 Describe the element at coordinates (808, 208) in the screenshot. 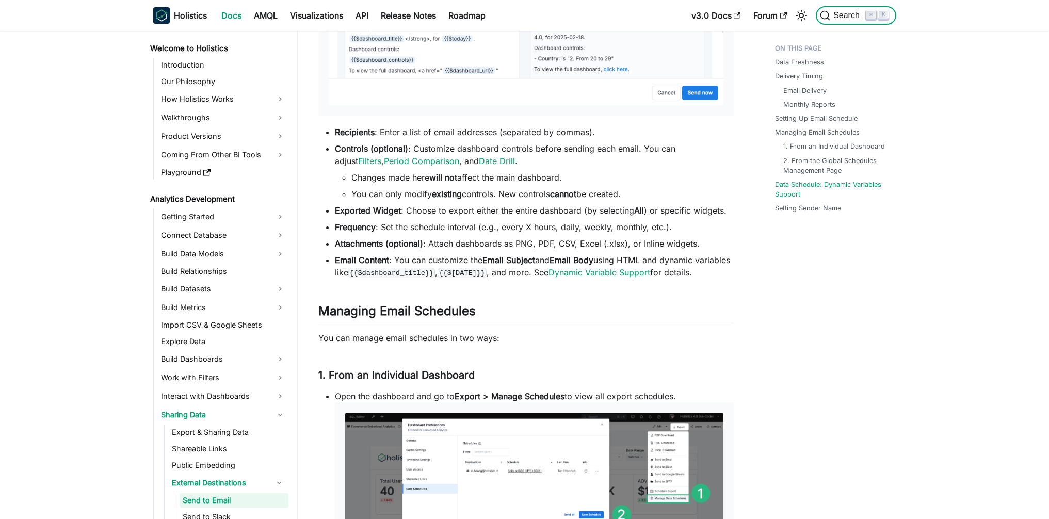

I see `a: Setting Sender Name` at that location.